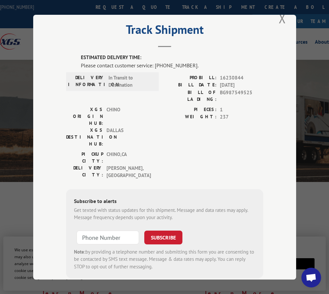 Image resolution: width=329 pixels, height=294 pixels. What do you see at coordinates (241, 77) in the screenshot?
I see `span: 16230844` at bounding box center [241, 77].